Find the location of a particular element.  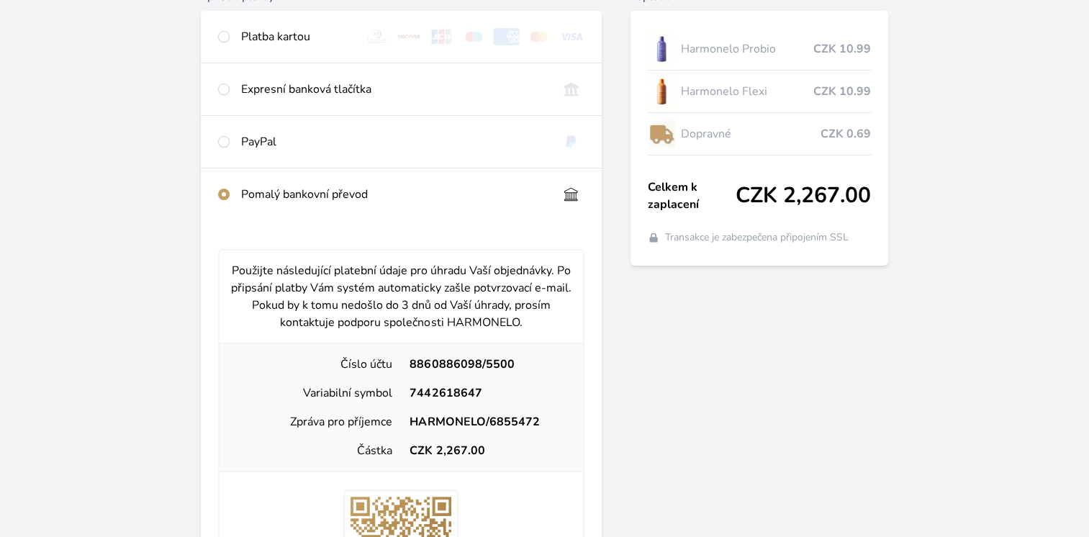

div: CZK 2,267.00 is located at coordinates (486, 451).